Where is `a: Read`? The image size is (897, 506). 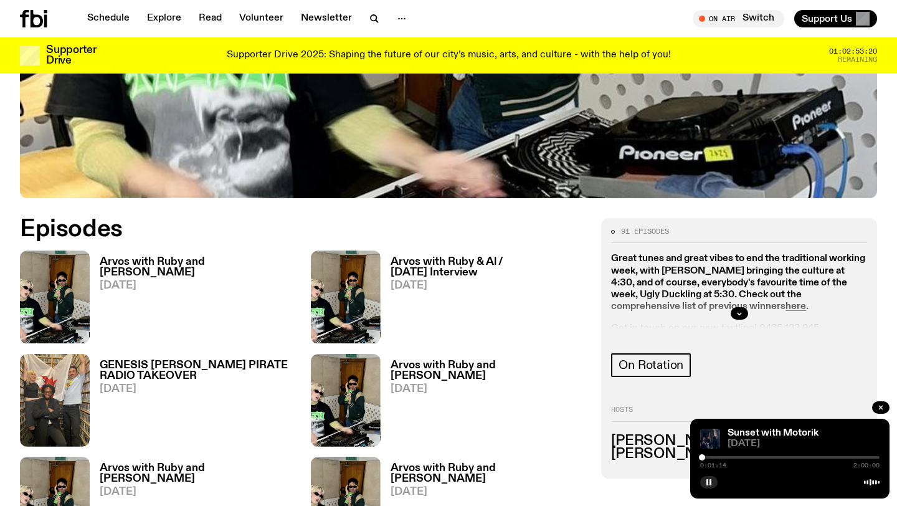
a: Read is located at coordinates (210, 19).